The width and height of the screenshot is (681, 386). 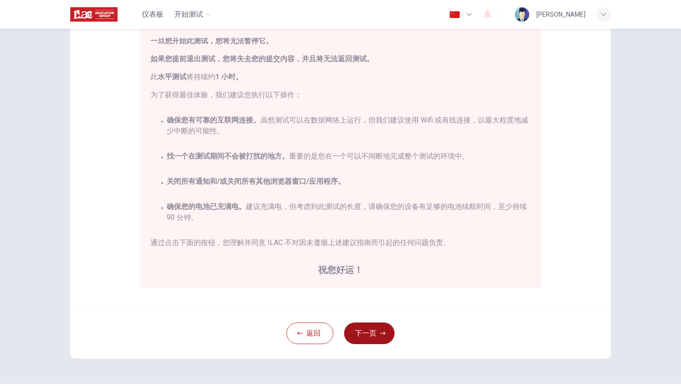 What do you see at coordinates (341, 41) in the screenshot?
I see `span: 一旦您开始此测试，您将无法暂停它。` at bounding box center [341, 41].